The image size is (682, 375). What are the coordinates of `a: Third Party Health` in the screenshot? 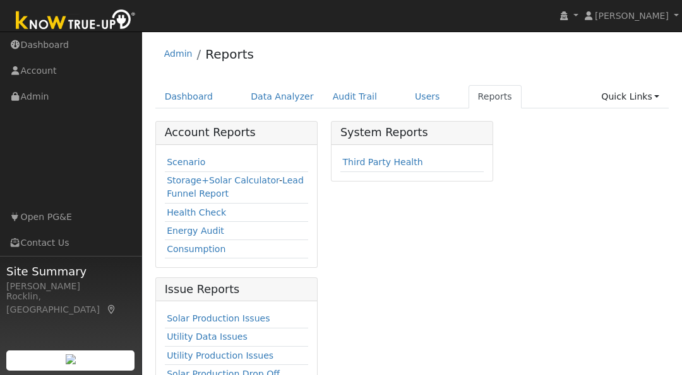 It's located at (382, 162).